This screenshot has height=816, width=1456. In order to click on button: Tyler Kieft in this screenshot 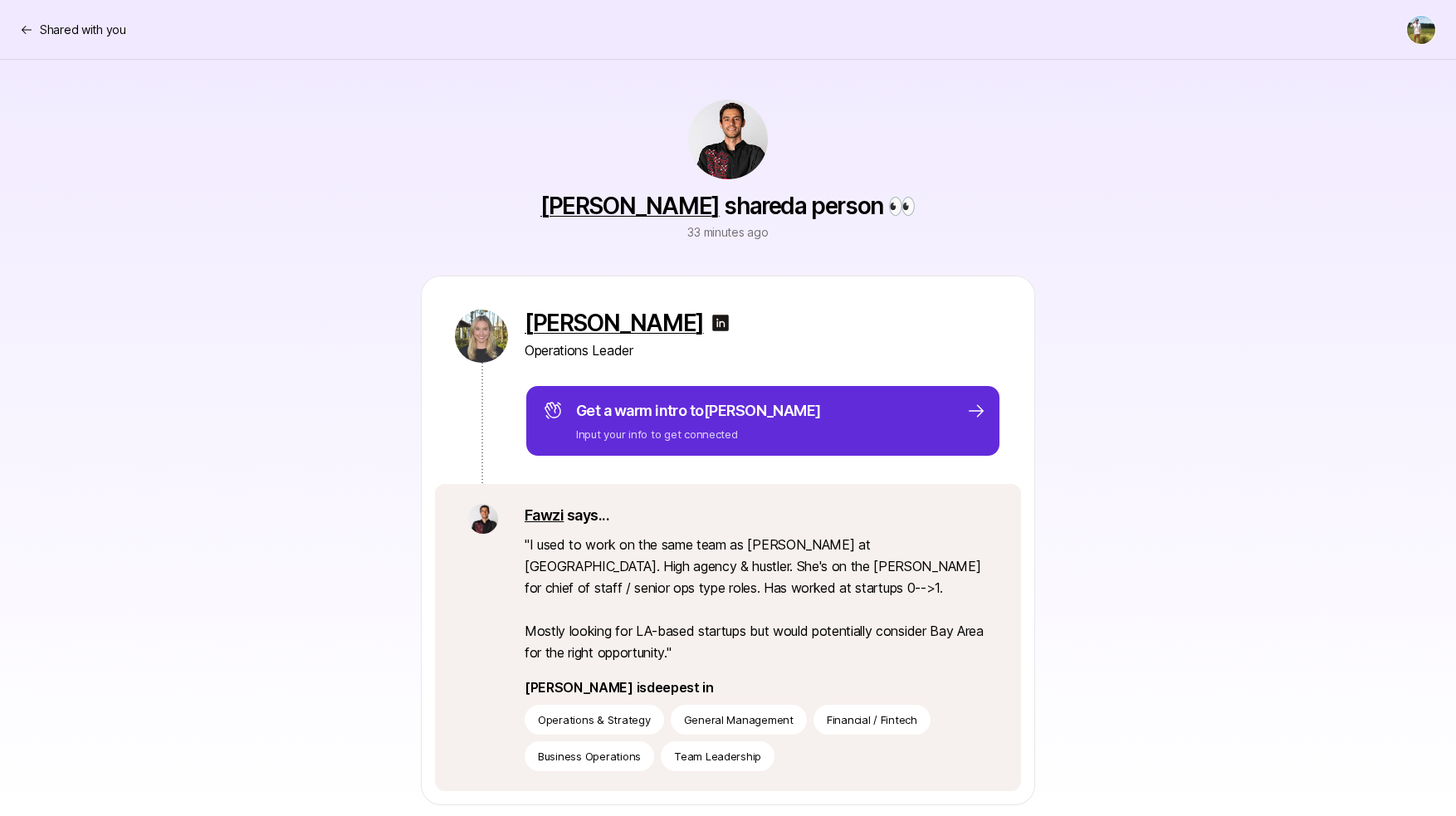, I will do `click(1421, 30)`.